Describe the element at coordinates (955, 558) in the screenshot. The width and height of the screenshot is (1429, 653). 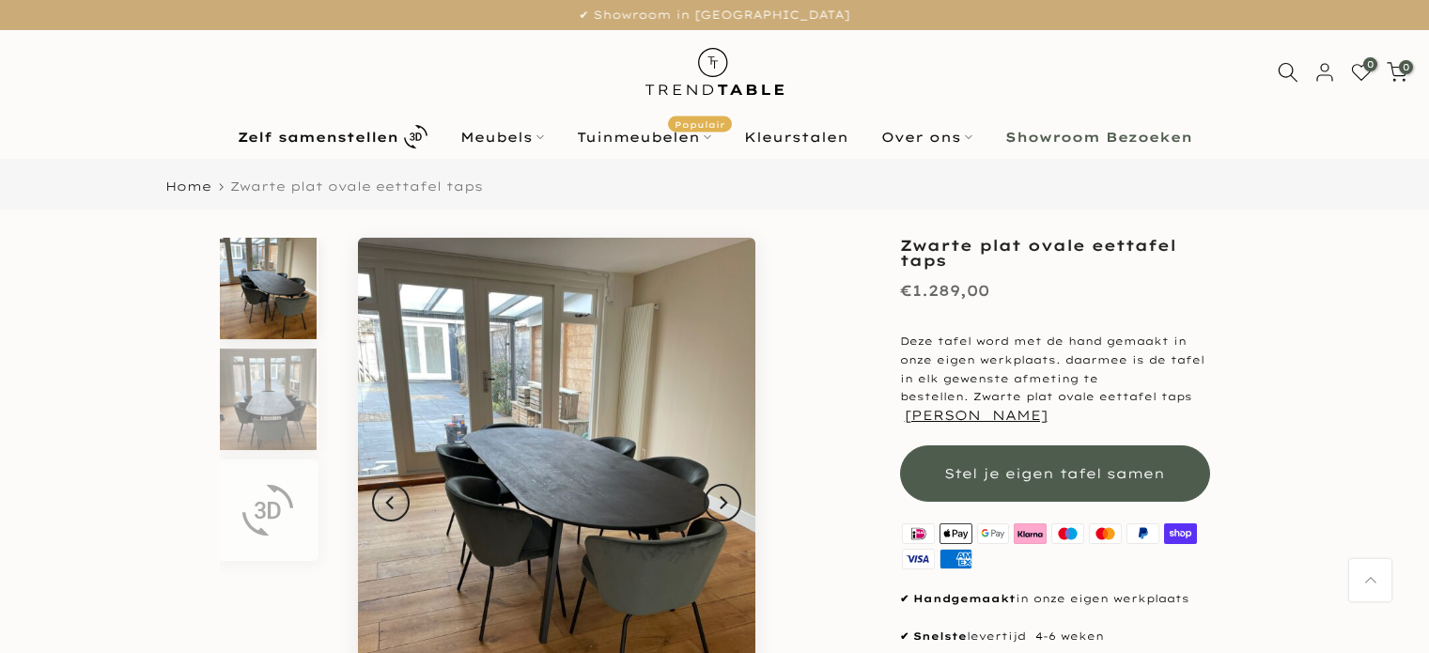
I see `img: american express` at that location.